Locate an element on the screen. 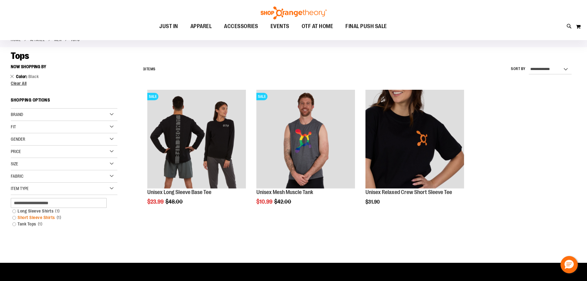 This screenshot has width=587, height=281. span: Size is located at coordinates (14, 164).